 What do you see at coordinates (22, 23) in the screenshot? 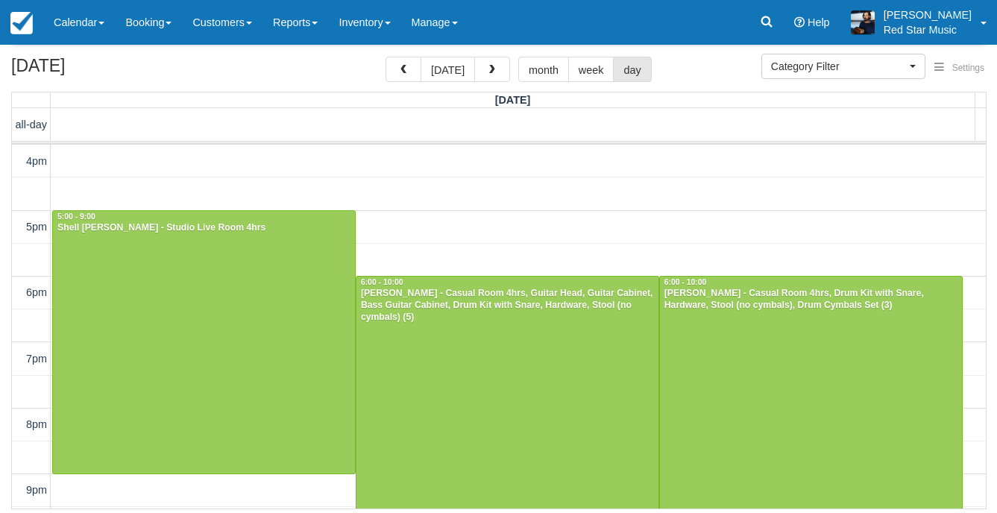
I see `img: checkfront-main-nav-mini-logo.png` at bounding box center [22, 23].